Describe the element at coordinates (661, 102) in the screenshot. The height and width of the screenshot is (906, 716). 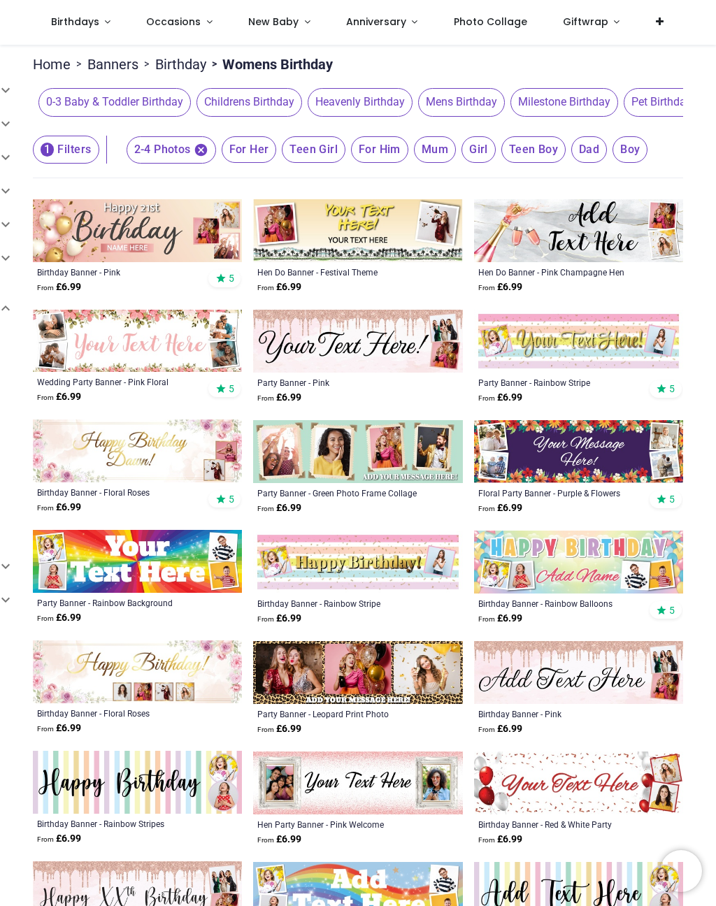
I see `span: Pet Birthday` at that location.